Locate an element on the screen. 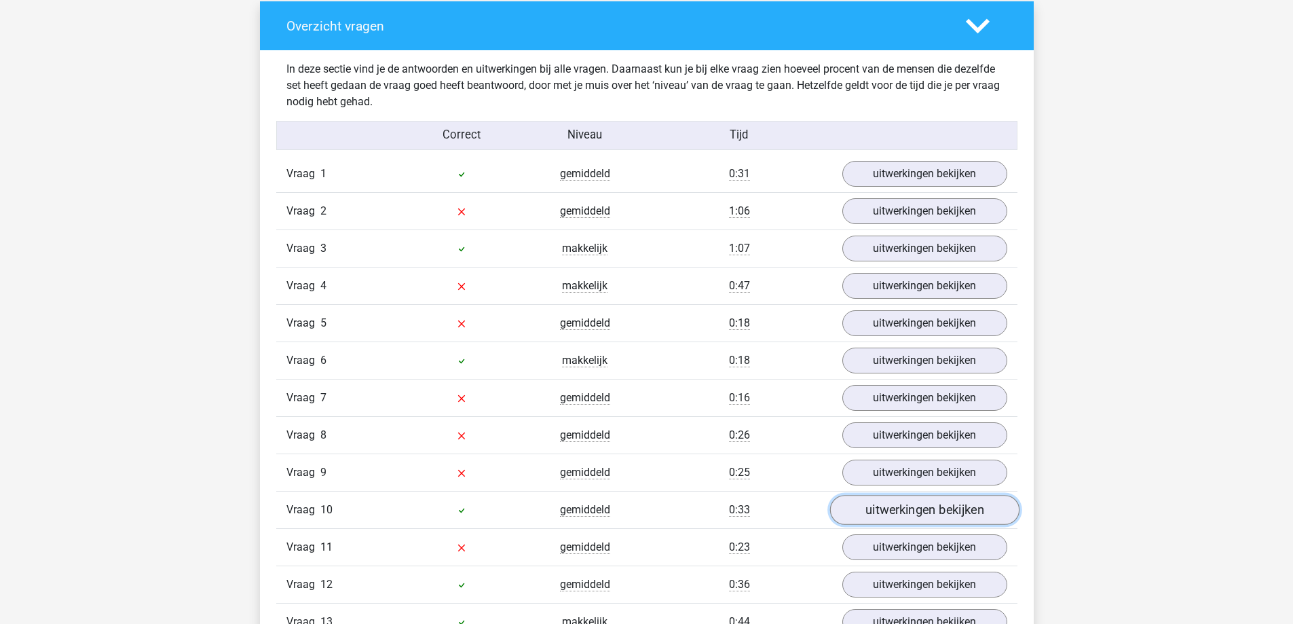 Image resolution: width=1293 pixels, height=624 pixels. div: Tijd is located at coordinates (739, 135).